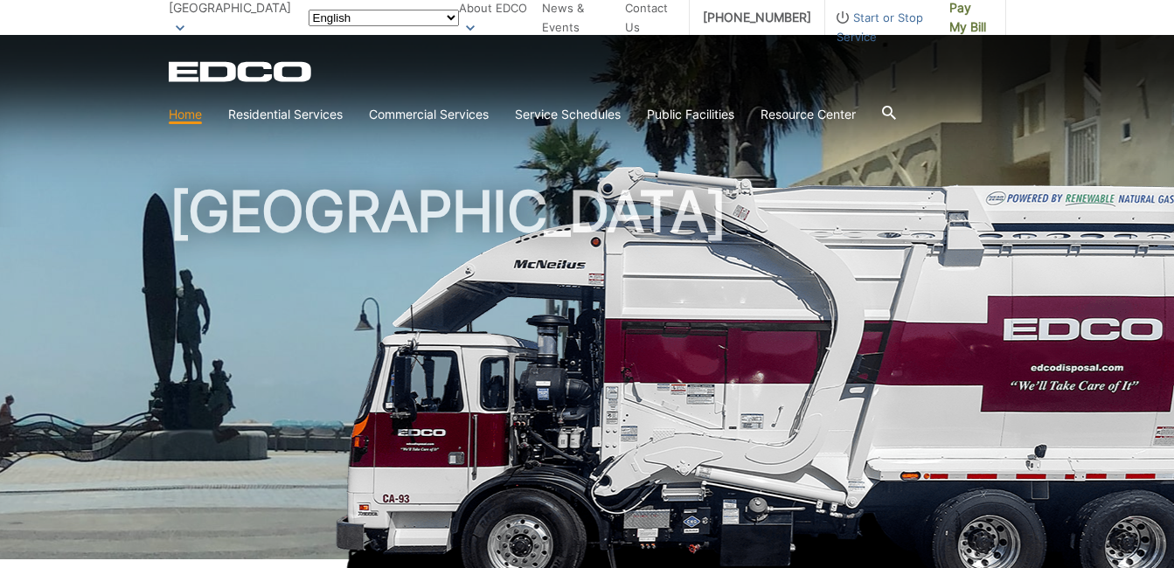 Image resolution: width=1174 pixels, height=568 pixels. I want to click on a: Home, so click(185, 115).